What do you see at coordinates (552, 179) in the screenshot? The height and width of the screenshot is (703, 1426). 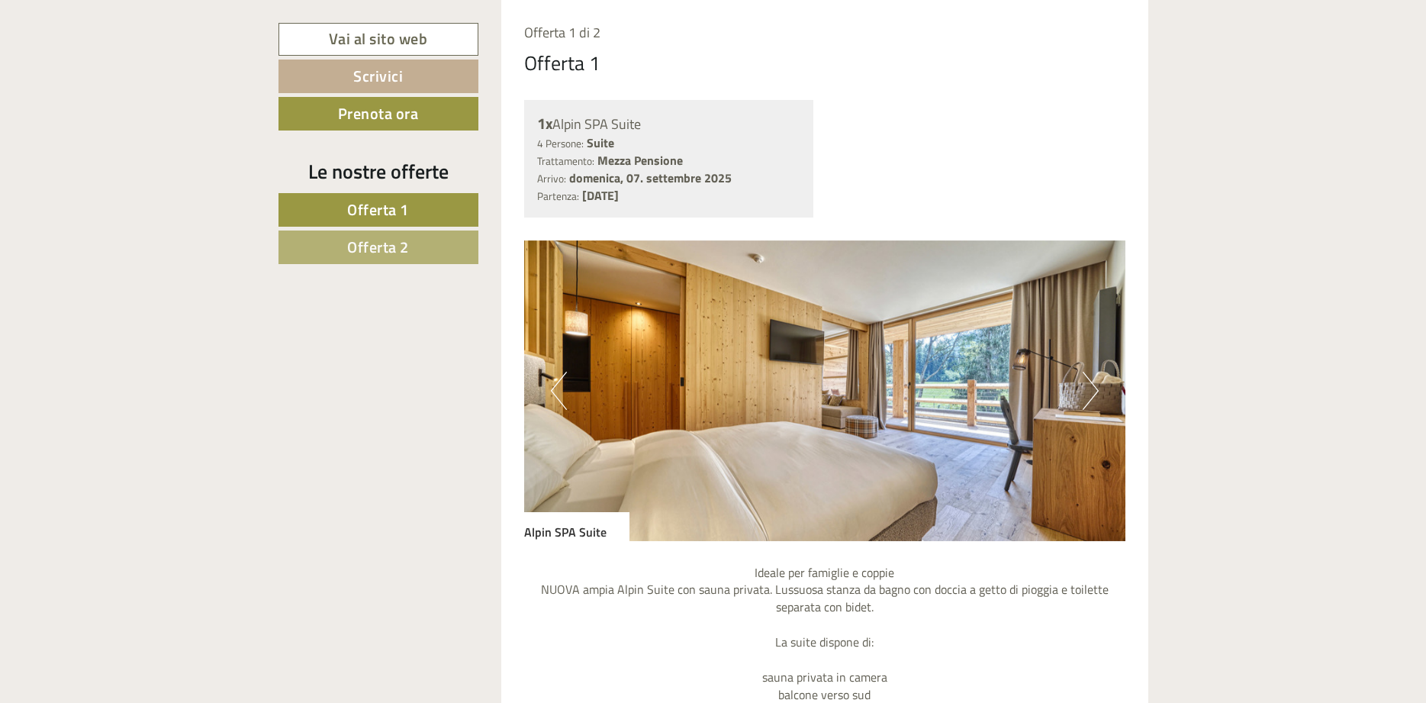 I see `small: Arrivo:` at bounding box center [552, 179].